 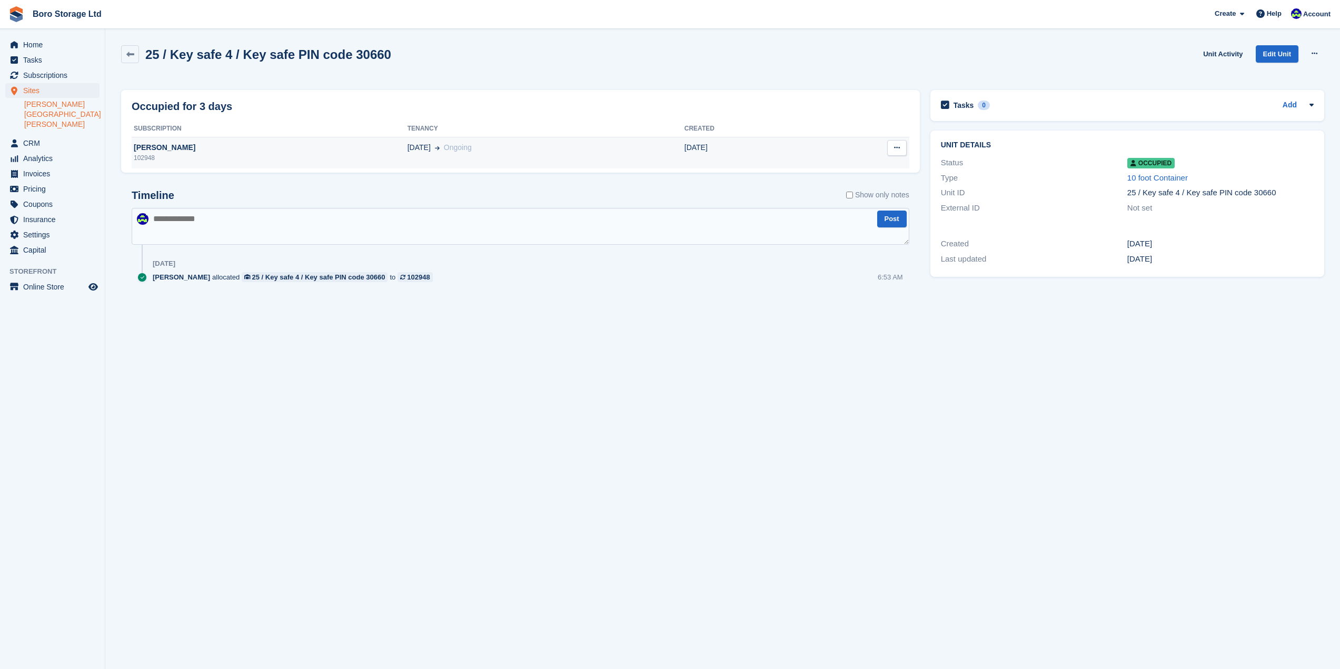 I want to click on h2: Occupied for 3 days, so click(x=182, y=106).